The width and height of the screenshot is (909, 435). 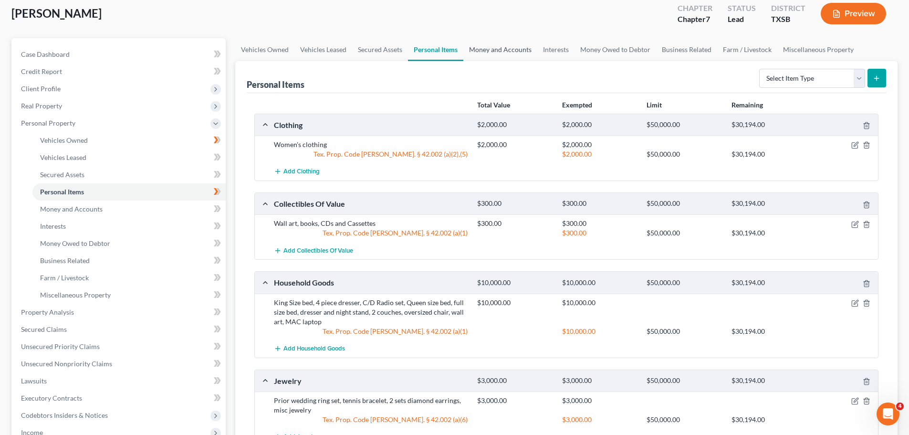 I want to click on span: Personal Items, so click(x=62, y=191).